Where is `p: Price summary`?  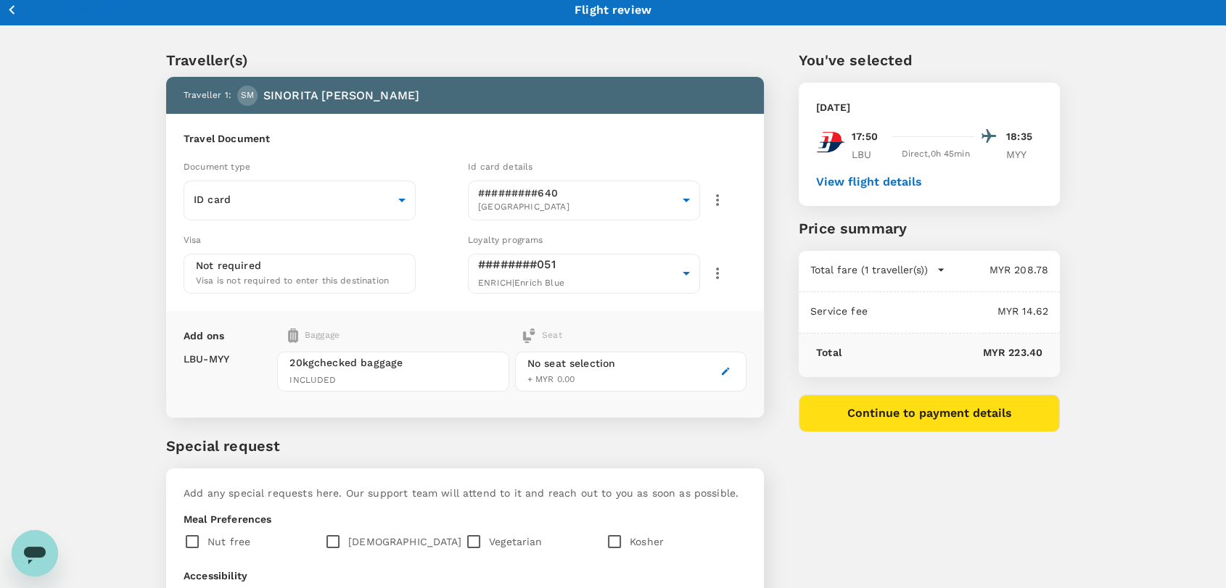 p: Price summary is located at coordinates (929, 229).